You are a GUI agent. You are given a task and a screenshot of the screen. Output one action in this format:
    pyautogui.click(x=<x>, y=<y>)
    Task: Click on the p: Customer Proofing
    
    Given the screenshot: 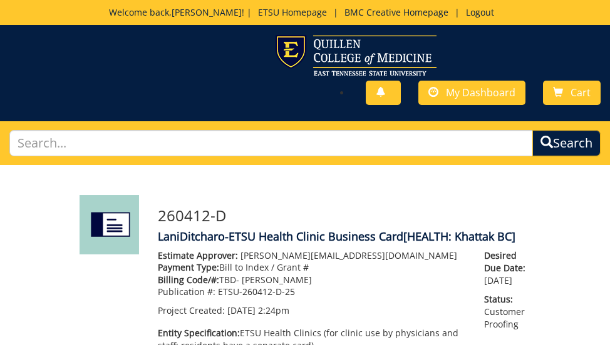 What is the action you would take?
    pyautogui.click(x=507, y=312)
    